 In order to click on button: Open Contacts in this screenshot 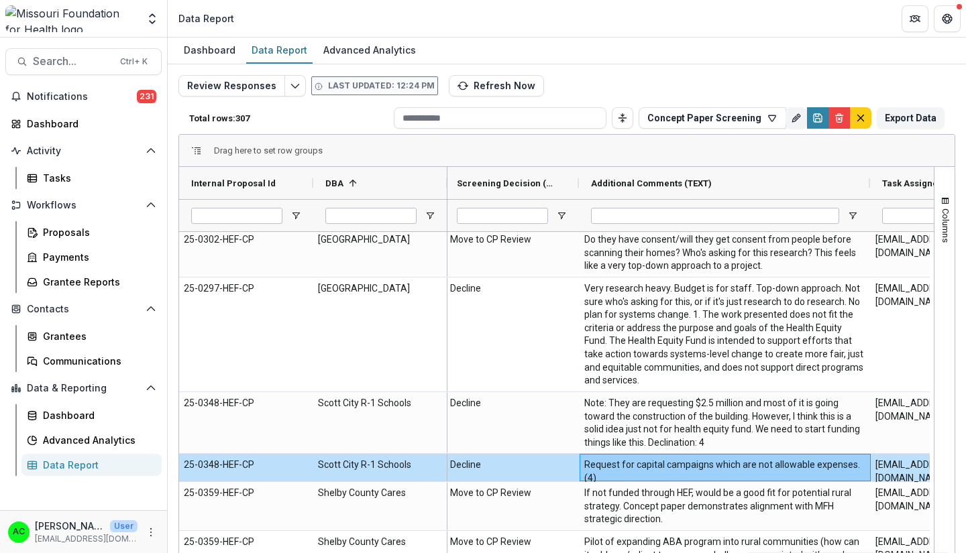, I will do `click(83, 309)`.